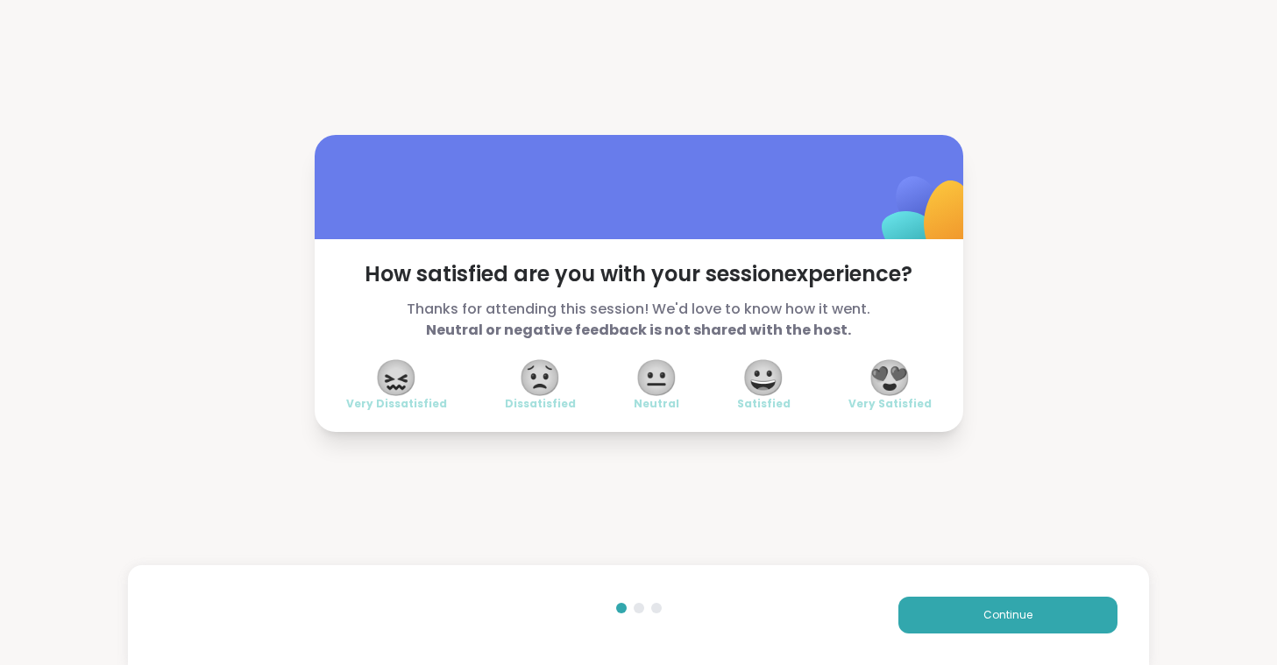  I want to click on button: Continue, so click(1008, 615).